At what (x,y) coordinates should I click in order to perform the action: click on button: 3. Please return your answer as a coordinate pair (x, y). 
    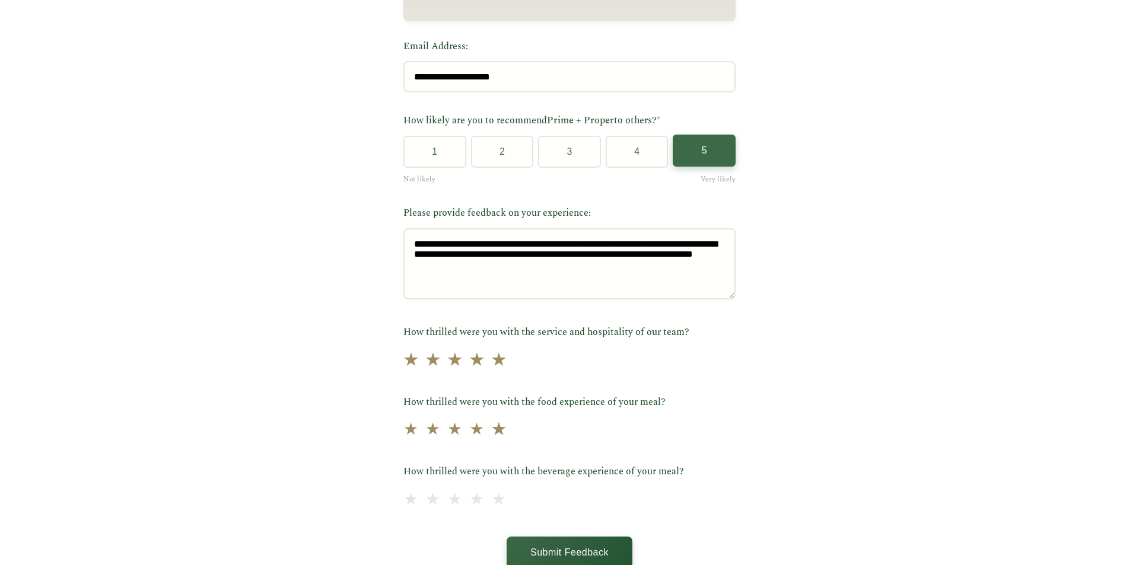
    Looking at the image, I should click on (570, 152).